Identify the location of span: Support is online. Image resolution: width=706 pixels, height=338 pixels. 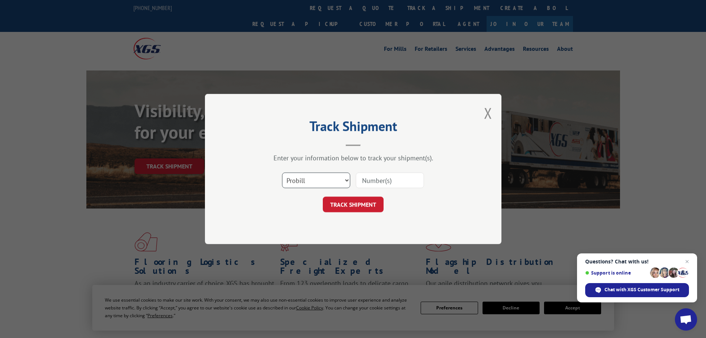
(617, 273).